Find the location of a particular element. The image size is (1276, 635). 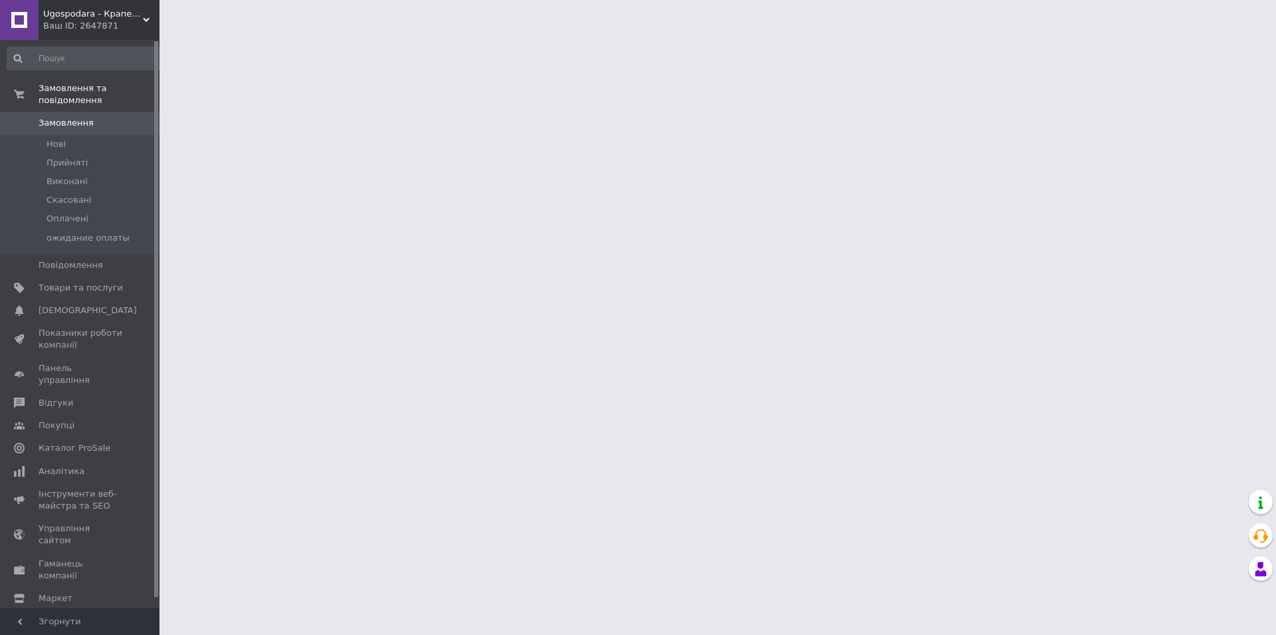

span: Товари та послуги is located at coordinates (80, 288).